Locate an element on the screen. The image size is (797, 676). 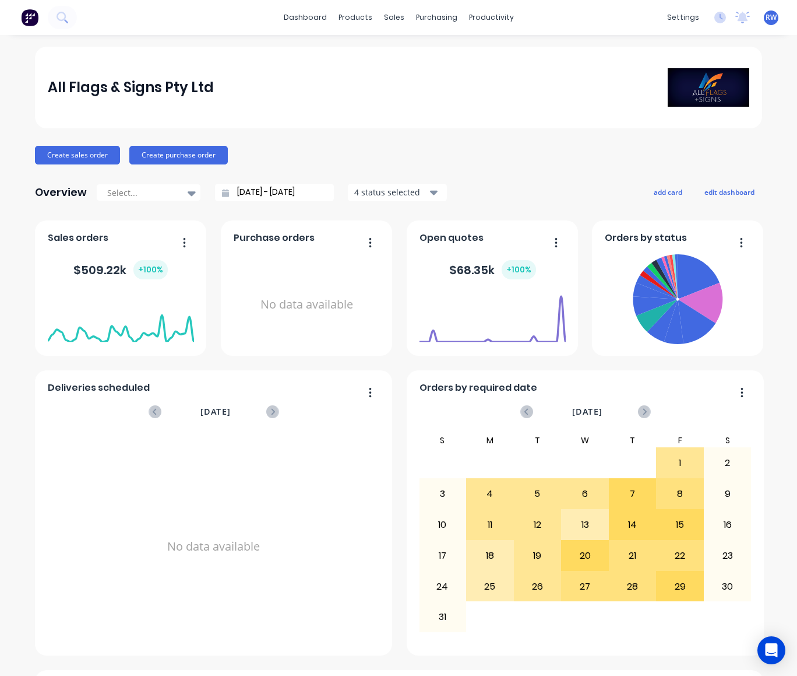
div: 9 is located at coordinates (728, 494).